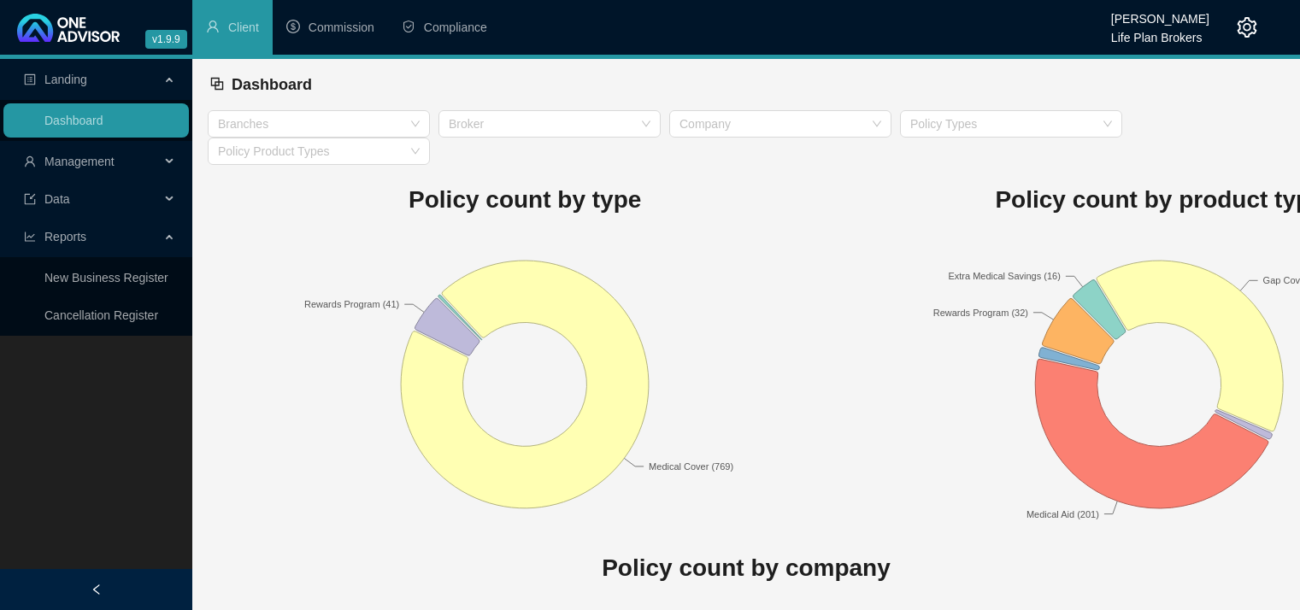  Describe the element at coordinates (980, 312) in the screenshot. I see `text: Rewards Program (32)` at that location.